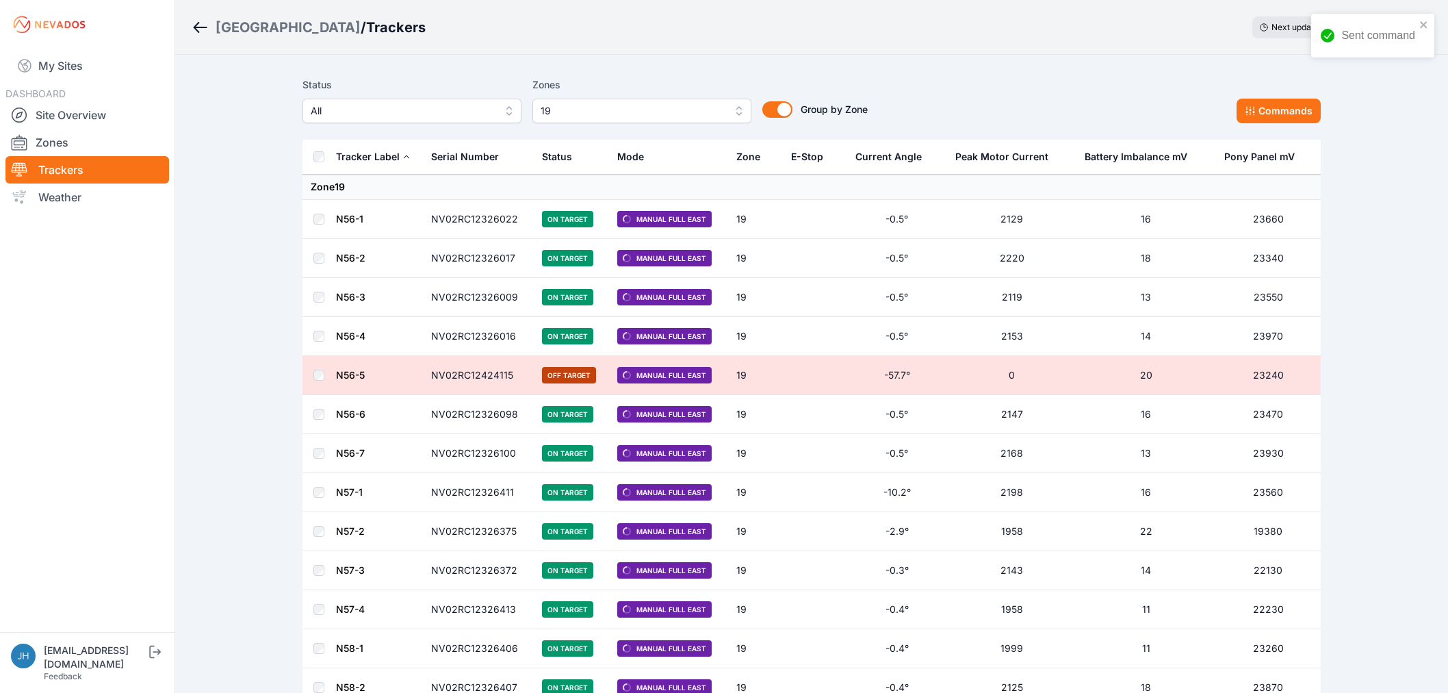  I want to click on button: Zone, so click(754, 157).